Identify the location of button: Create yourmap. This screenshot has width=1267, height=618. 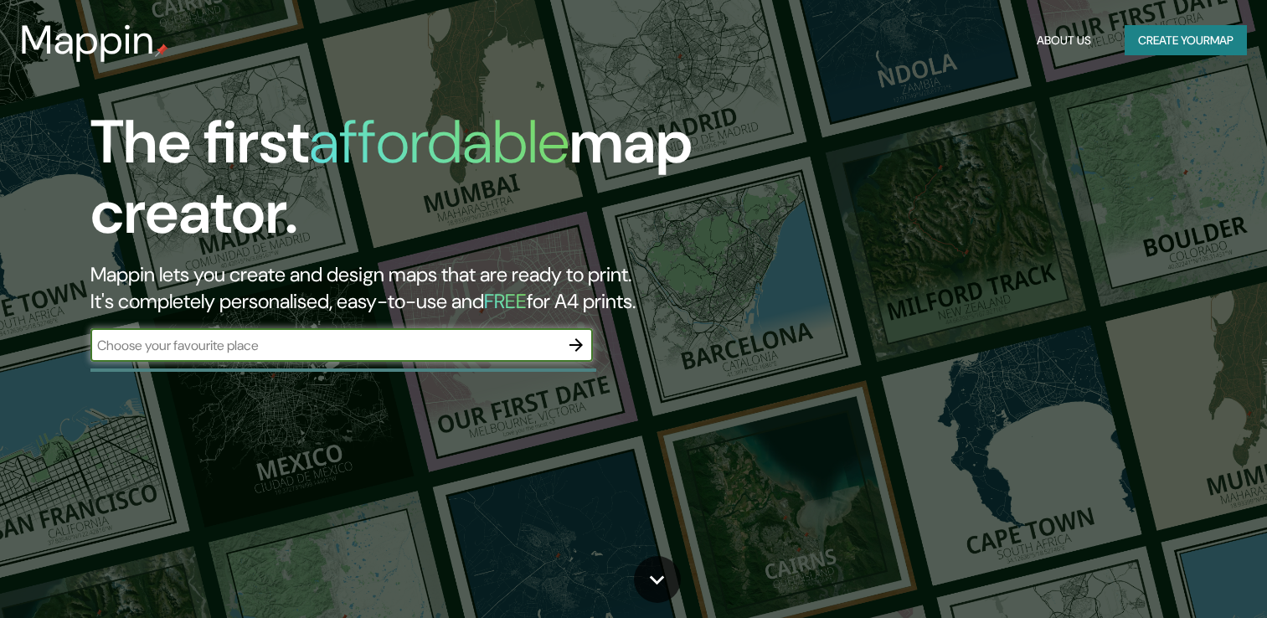
(1186, 40).